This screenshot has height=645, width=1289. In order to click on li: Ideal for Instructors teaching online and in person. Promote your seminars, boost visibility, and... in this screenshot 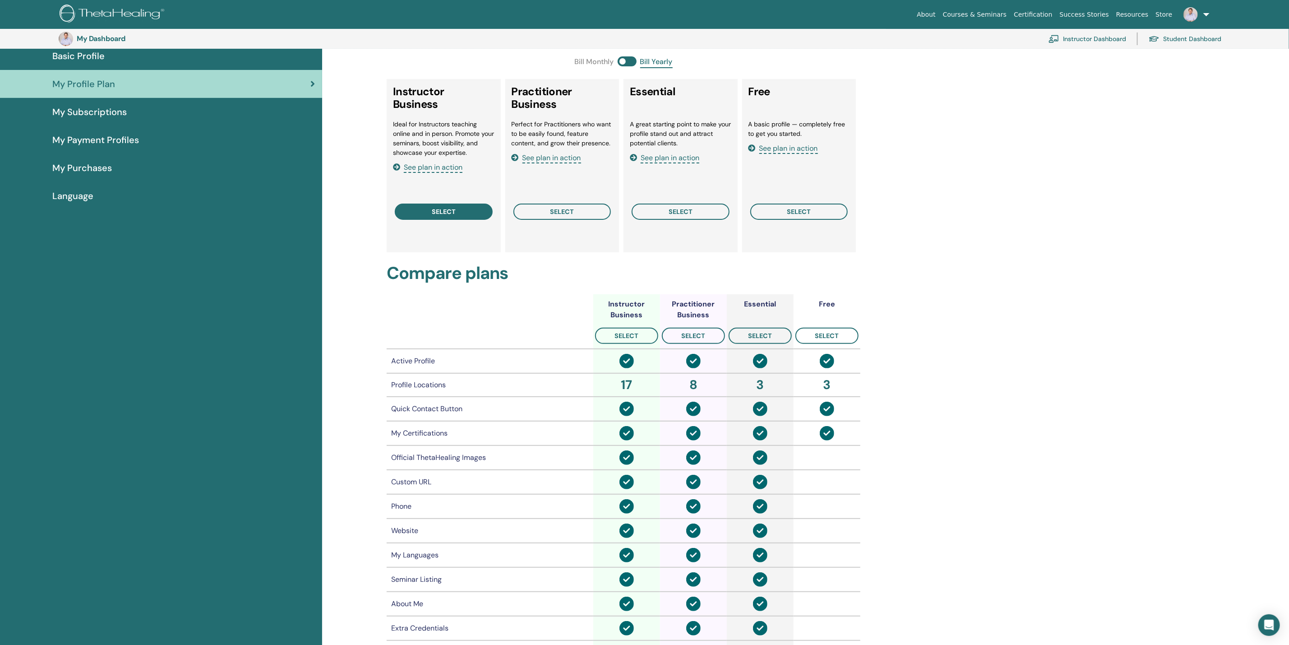, I will do `click(443, 138)`.